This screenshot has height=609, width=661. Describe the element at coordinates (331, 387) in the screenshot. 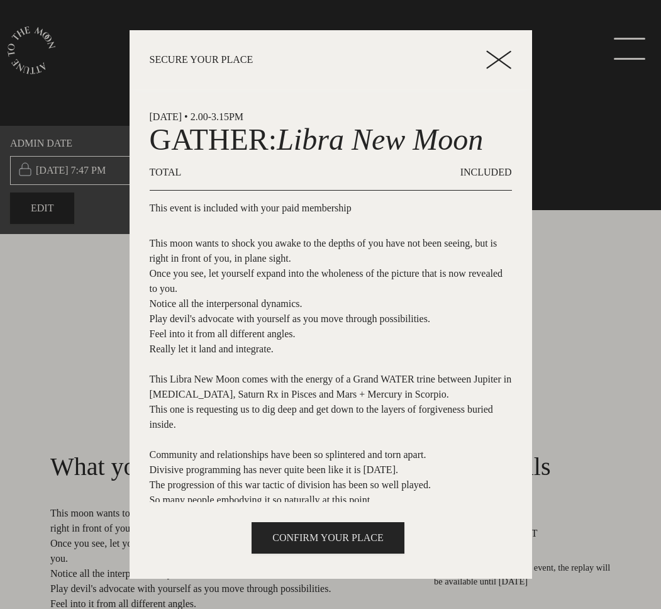

I see `p: This Libra New Moon comes with the energy of a Grand WATER trine between Jupiter in [MEDICAL_DATA...` at that location.